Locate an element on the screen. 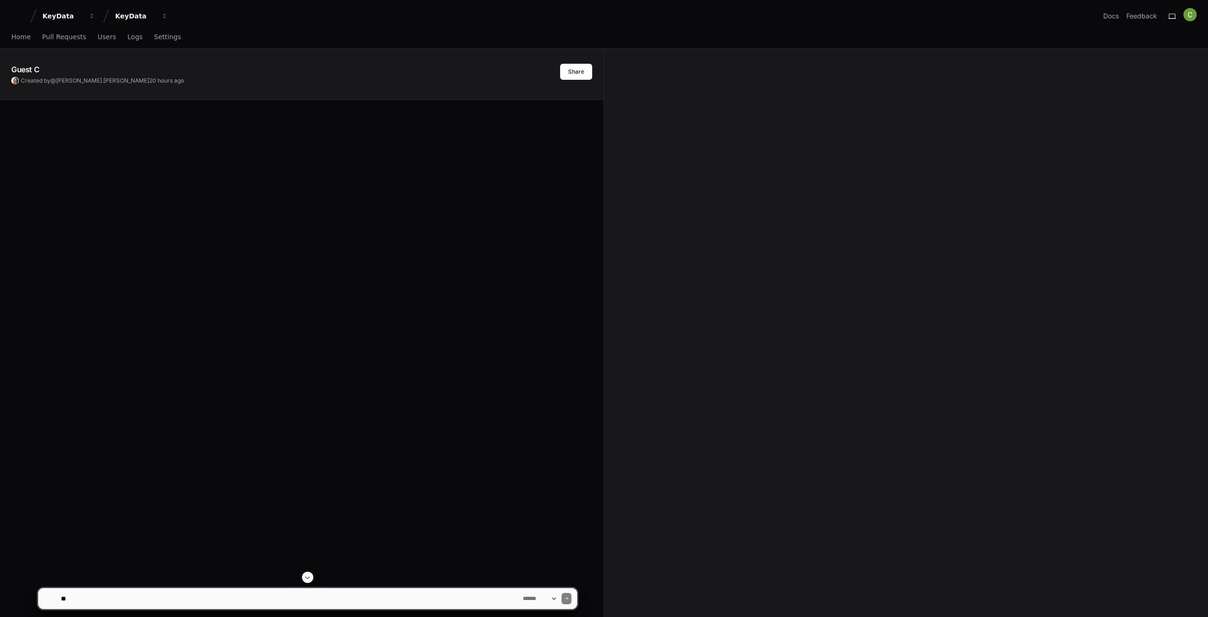  a: Logs is located at coordinates (135, 37).